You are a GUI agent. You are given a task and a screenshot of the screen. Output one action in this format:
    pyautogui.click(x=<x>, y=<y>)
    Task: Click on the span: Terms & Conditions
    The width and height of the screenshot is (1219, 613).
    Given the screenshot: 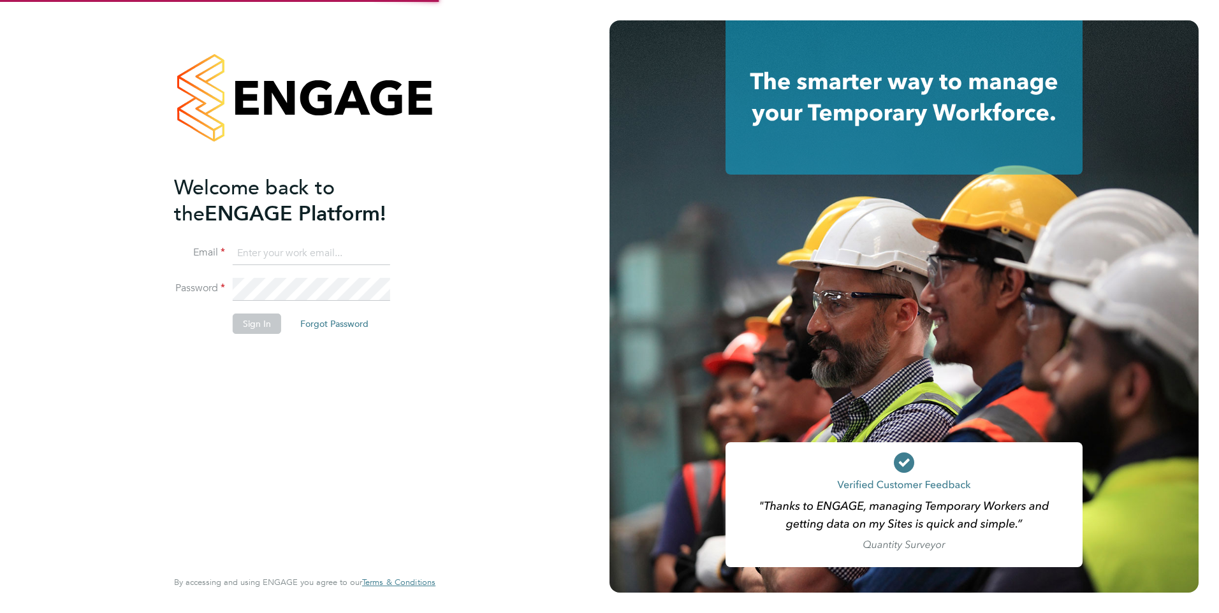 What is the action you would take?
    pyautogui.click(x=398, y=582)
    